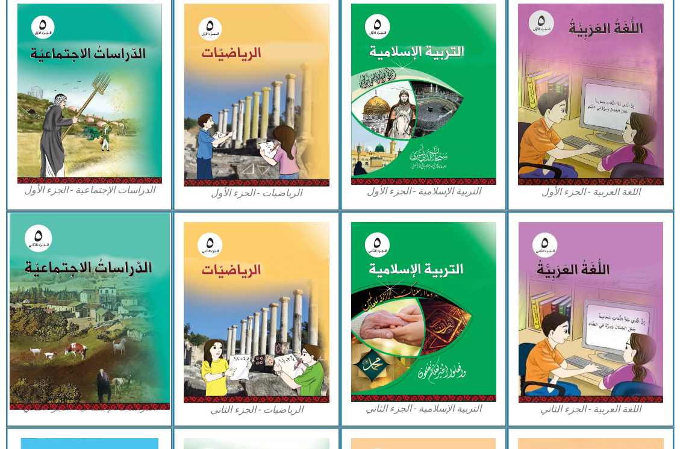 Image resolution: width=680 pixels, height=449 pixels. Describe the element at coordinates (257, 193) in the screenshot. I see `figcaption: الرياضيات - الجزء الأول​` at that location.